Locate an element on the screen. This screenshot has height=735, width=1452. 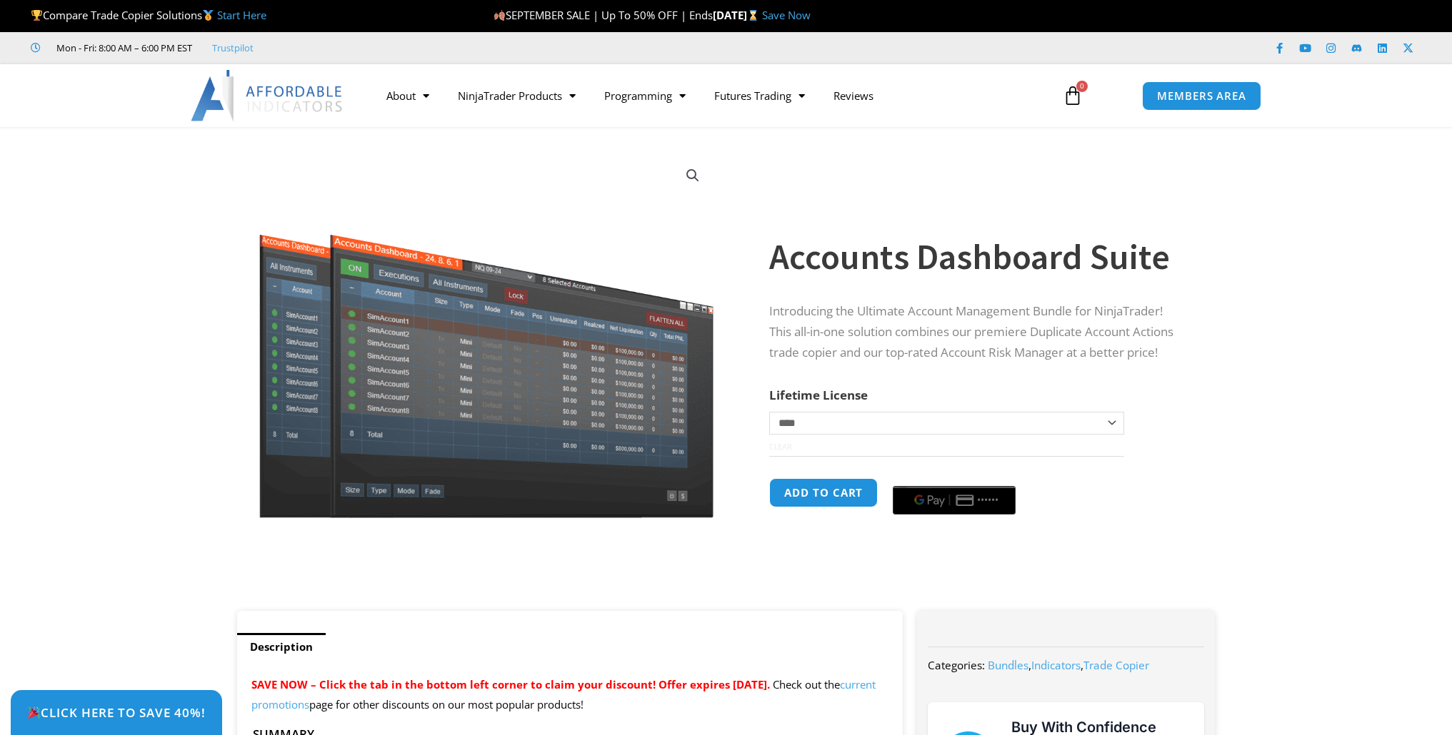
a: Indicators is located at coordinates (1055, 665).